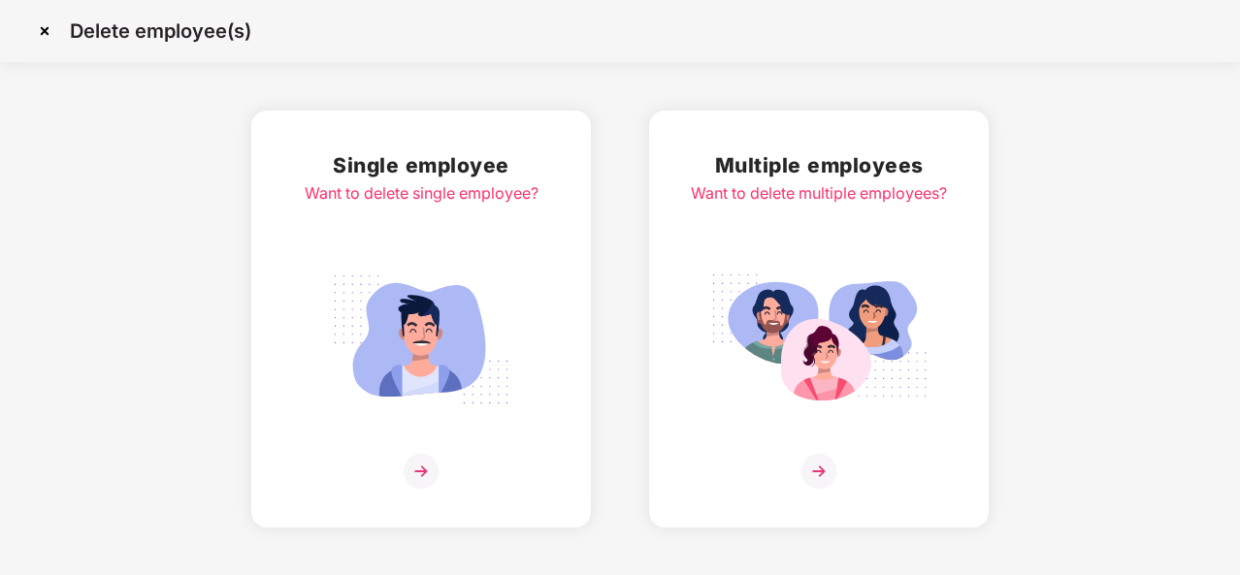 The width and height of the screenshot is (1240, 575). I want to click on h2: Multiple employees, so click(819, 165).